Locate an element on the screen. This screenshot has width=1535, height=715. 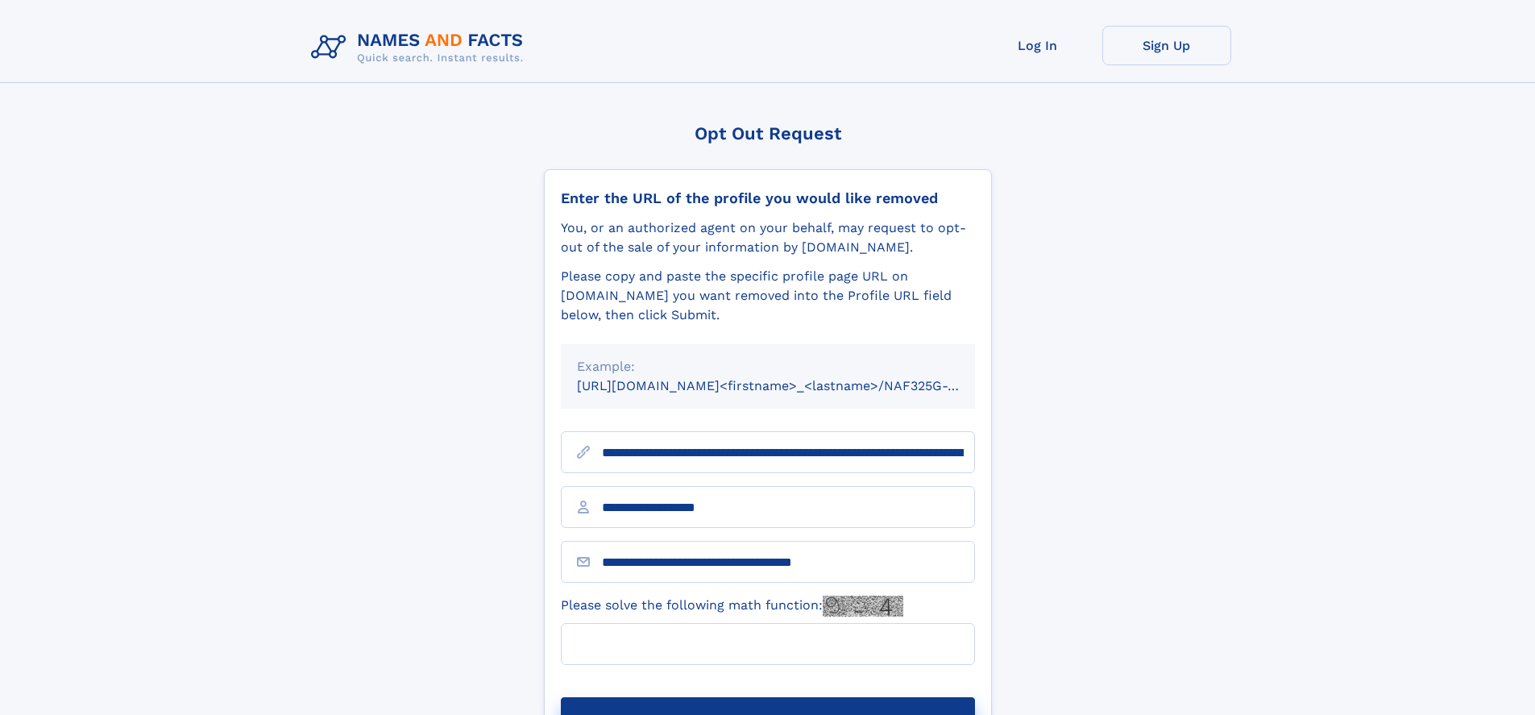
a: Sign Up is located at coordinates (1167, 45).